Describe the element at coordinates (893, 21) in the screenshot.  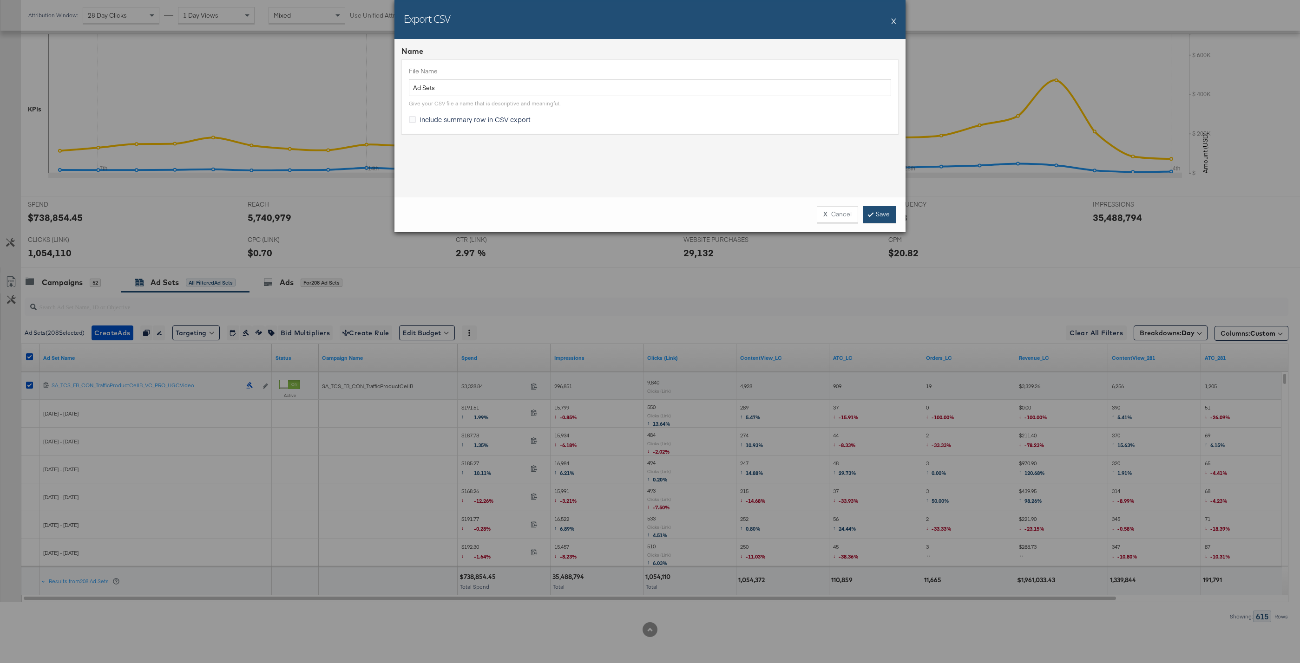
I see `button: X` at that location.